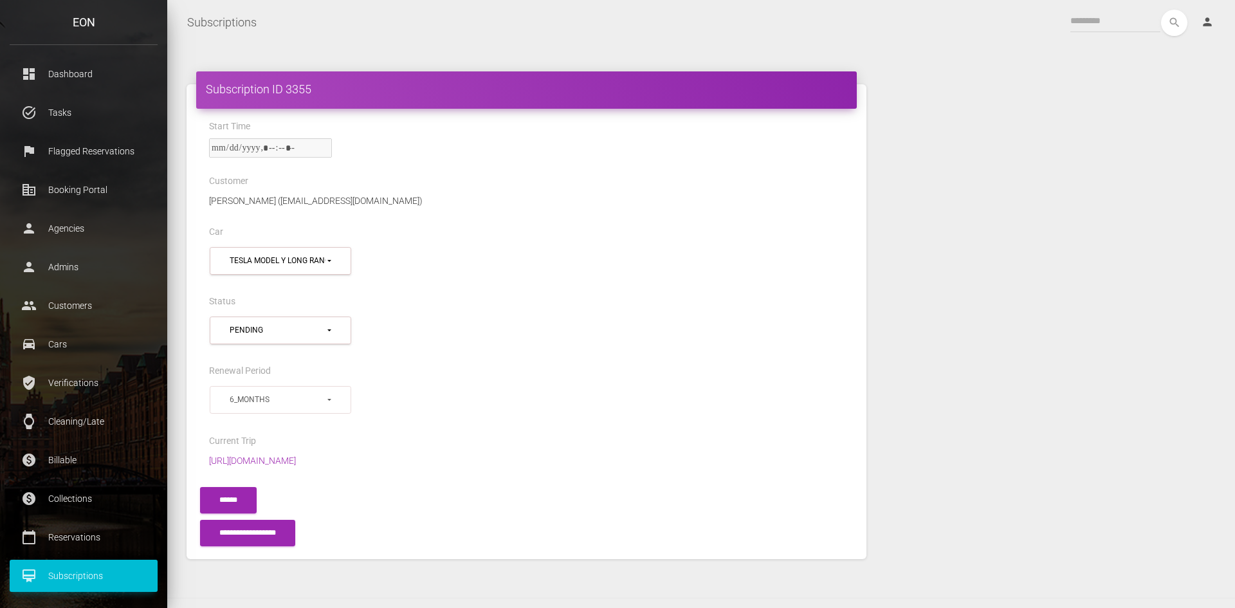 The height and width of the screenshot is (608, 1235). I want to click on div: pending, so click(277, 330).